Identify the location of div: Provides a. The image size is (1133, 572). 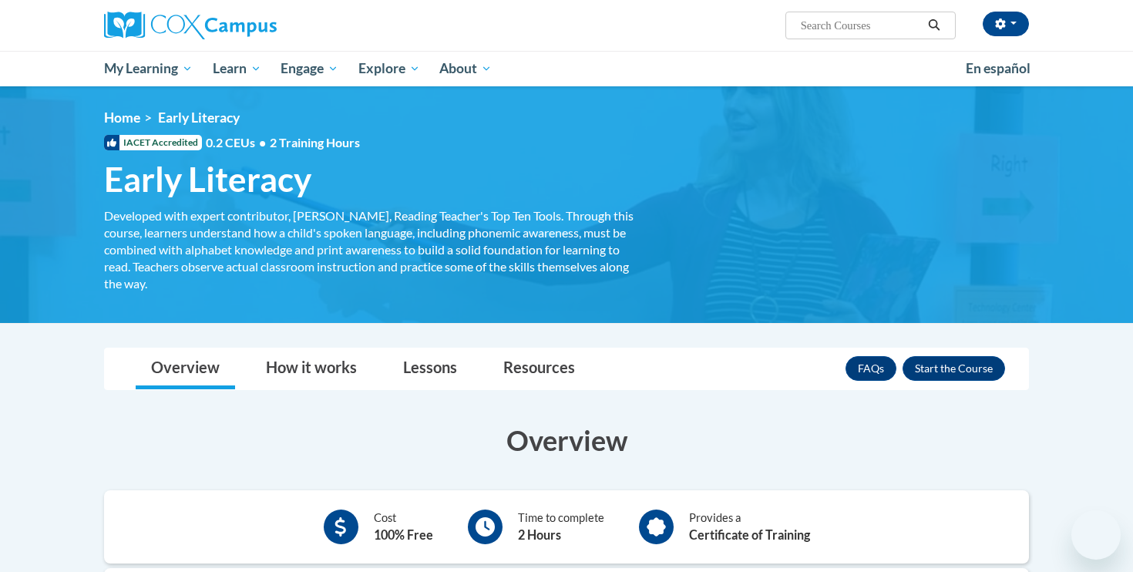
(749, 526).